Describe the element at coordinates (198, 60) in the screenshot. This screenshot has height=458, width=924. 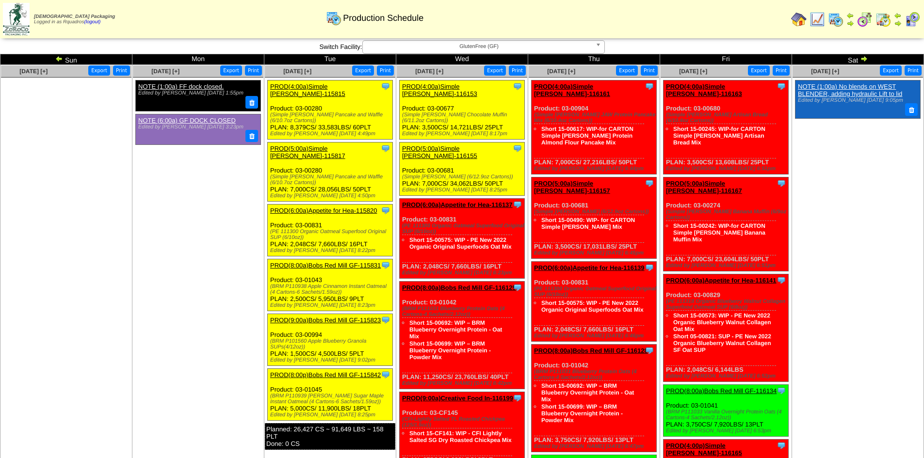
I see `td: Mon` at that location.